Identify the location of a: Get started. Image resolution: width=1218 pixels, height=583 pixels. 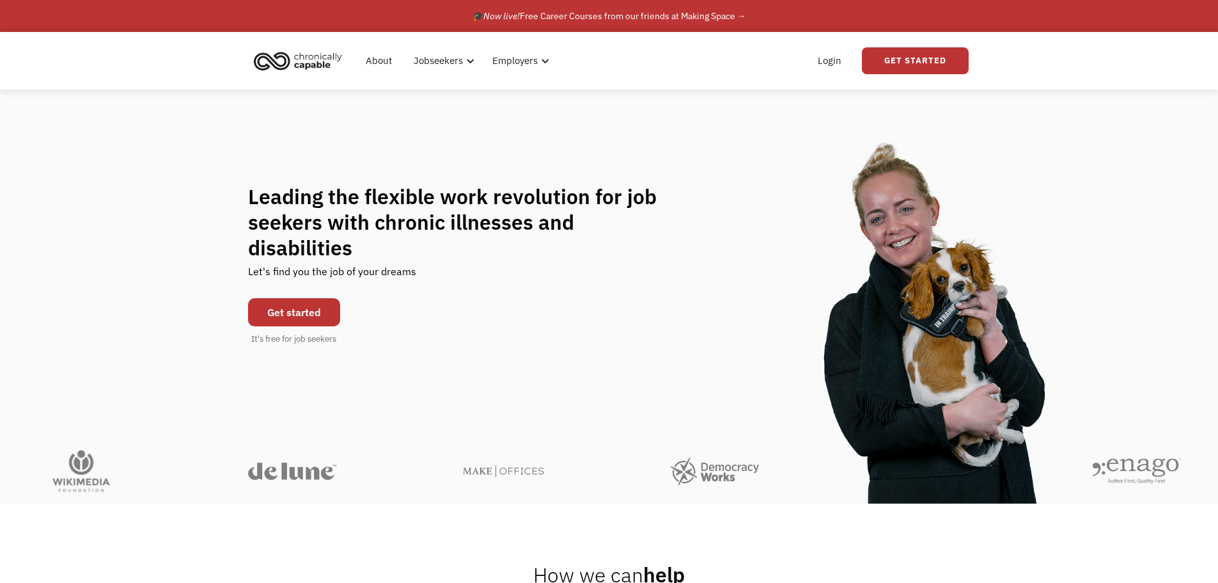
(294, 312).